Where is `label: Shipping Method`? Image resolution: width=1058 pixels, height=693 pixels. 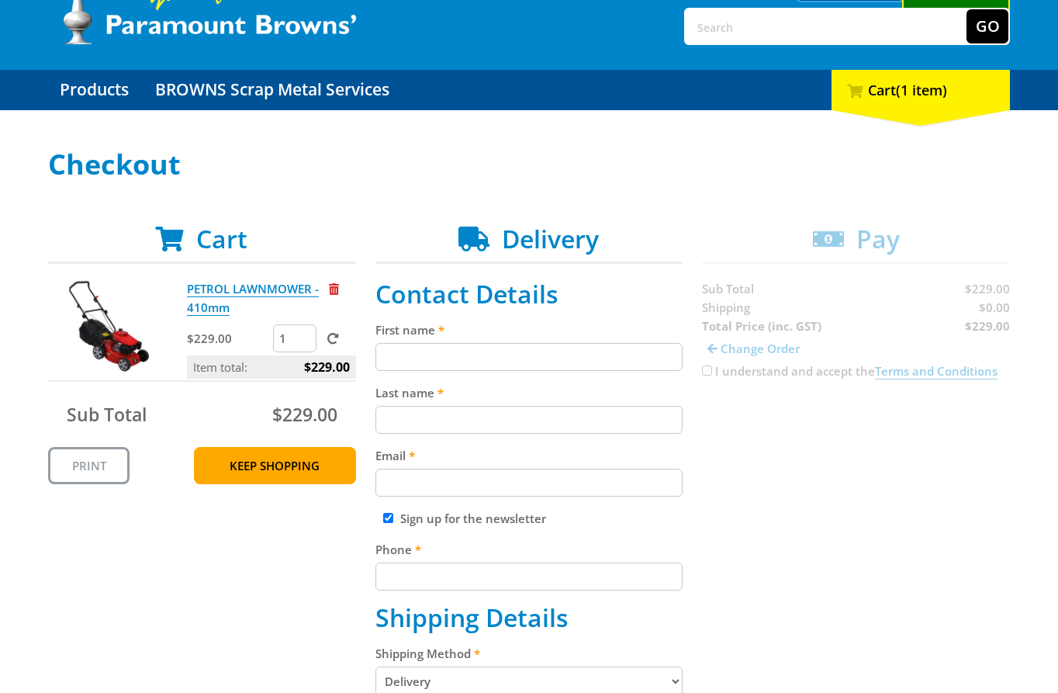 label: Shipping Method is located at coordinates (529, 653).